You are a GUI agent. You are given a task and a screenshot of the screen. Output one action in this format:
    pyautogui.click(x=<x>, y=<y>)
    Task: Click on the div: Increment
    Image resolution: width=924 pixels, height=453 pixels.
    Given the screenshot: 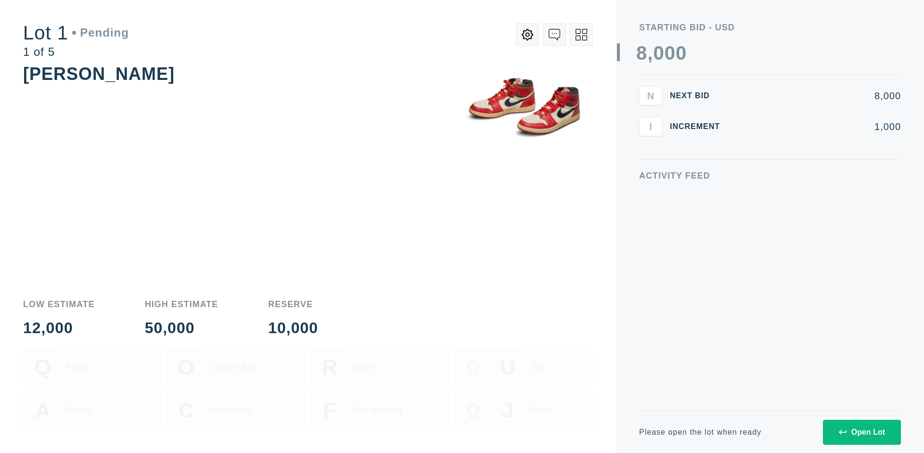 What is the action you would take?
    pyautogui.click(x=699, y=127)
    